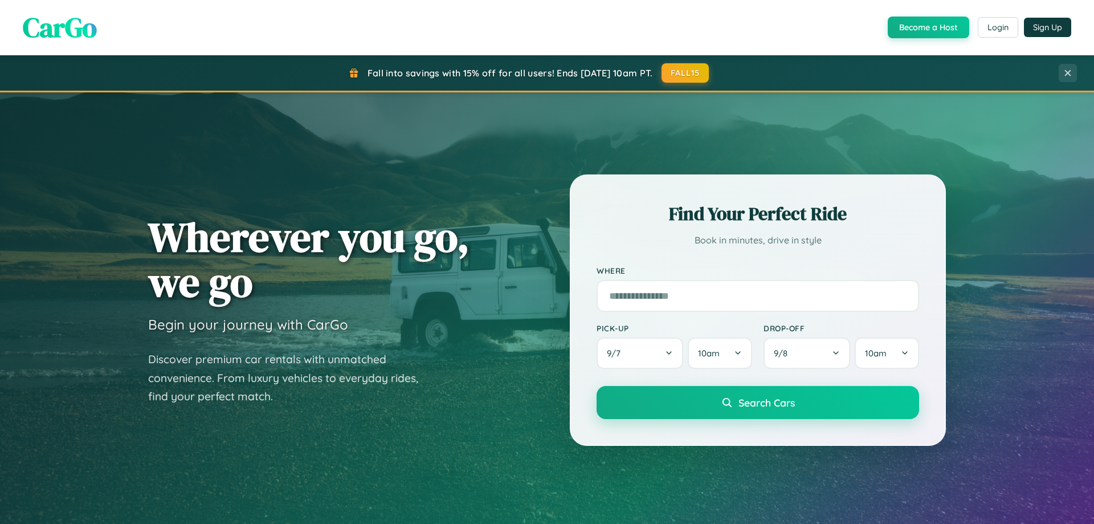 Image resolution: width=1094 pixels, height=524 pixels. What do you see at coordinates (1047, 27) in the screenshot?
I see `button: Sign Up` at bounding box center [1047, 27].